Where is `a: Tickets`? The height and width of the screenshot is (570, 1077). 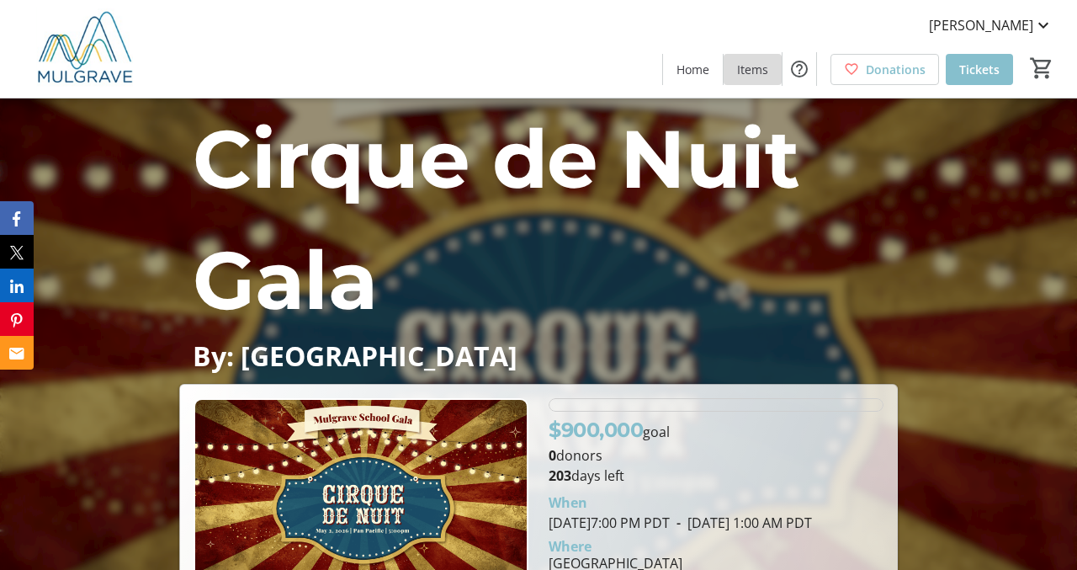 a: Tickets is located at coordinates (979, 69).